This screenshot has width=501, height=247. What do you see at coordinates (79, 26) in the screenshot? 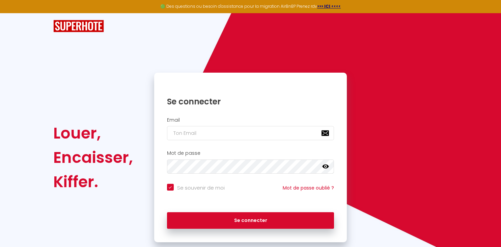
I see `img: SuperHote logo` at bounding box center [79, 26].